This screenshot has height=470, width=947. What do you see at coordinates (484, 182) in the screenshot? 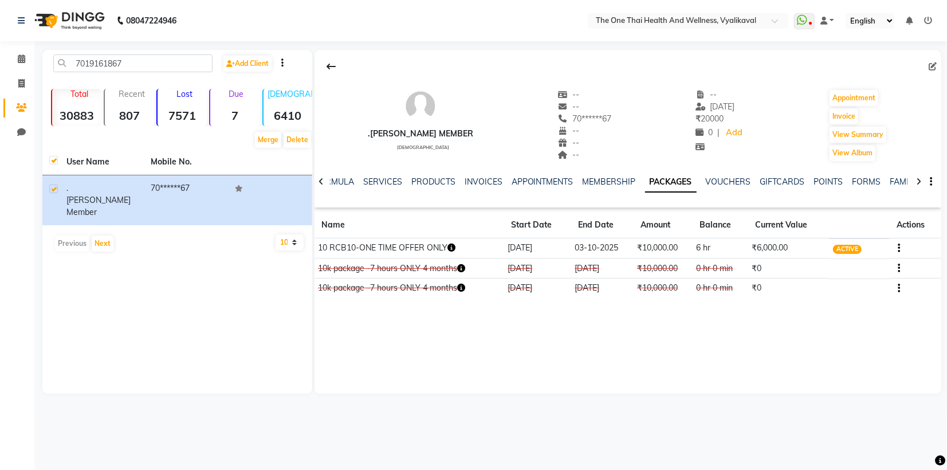
I see `a: INVOICES` at bounding box center [484, 182].